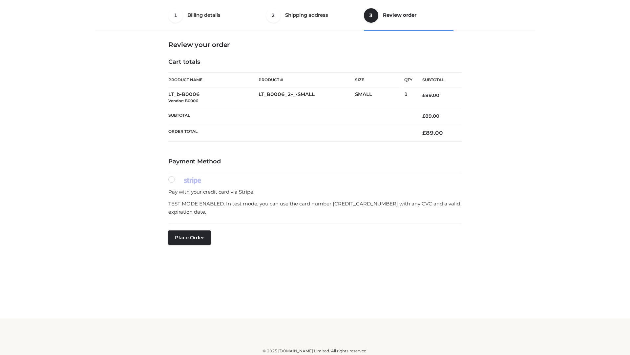 The image size is (630, 355). What do you see at coordinates (307, 80) in the screenshot?
I see `th: Product #` at bounding box center [307, 80].